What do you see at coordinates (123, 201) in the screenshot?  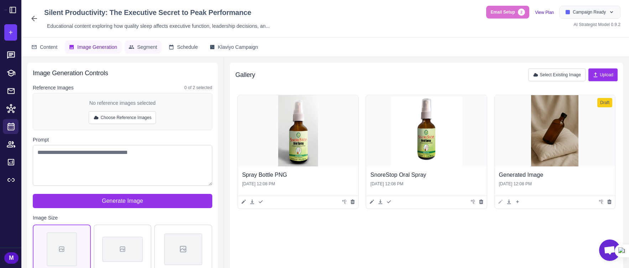 I see `button: Generate Image` at bounding box center [123, 201].